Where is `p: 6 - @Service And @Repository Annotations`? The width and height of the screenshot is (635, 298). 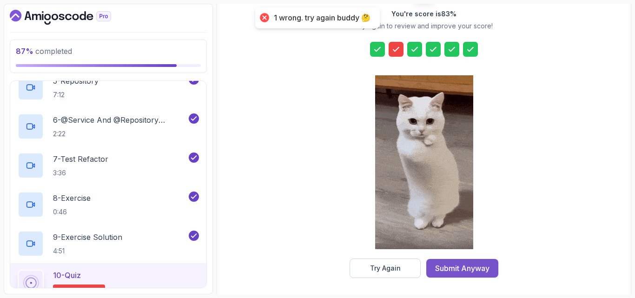
p: 6 - @Service And @Repository Annotations is located at coordinates (120, 120).